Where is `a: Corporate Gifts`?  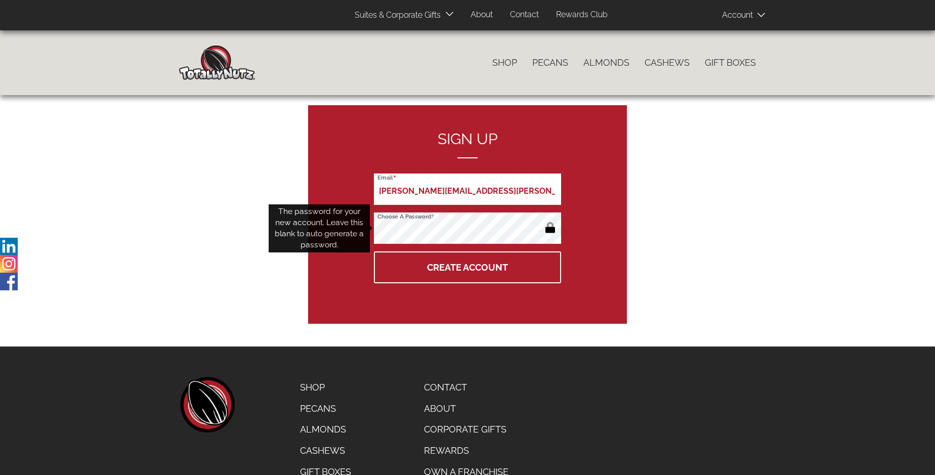 a: Corporate Gifts is located at coordinates (466, 429).